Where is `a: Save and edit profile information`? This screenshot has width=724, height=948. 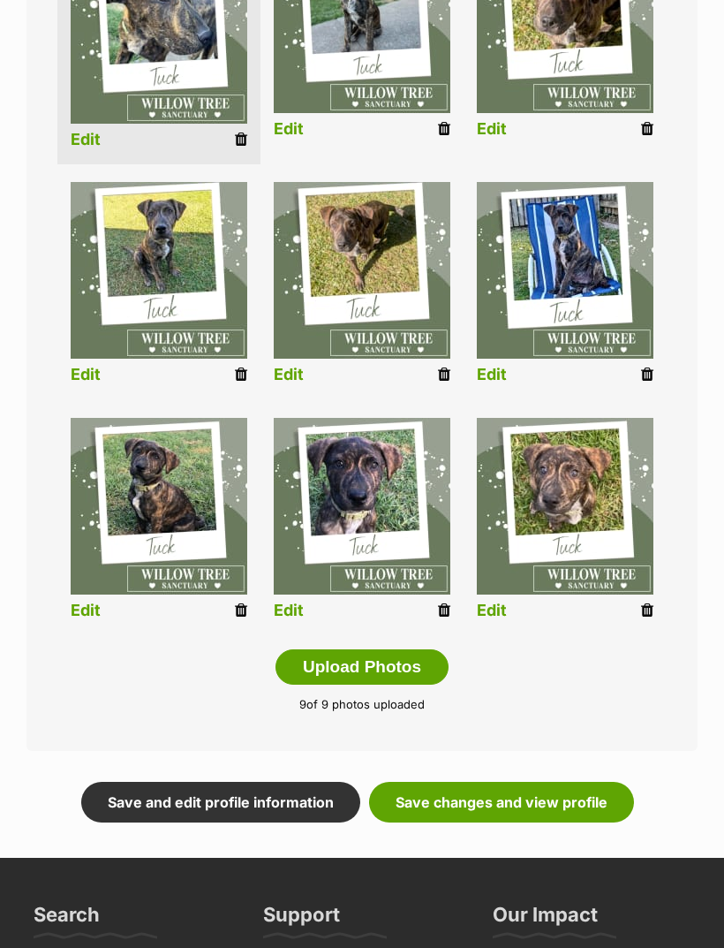 a: Save and edit profile information is located at coordinates (221, 803).